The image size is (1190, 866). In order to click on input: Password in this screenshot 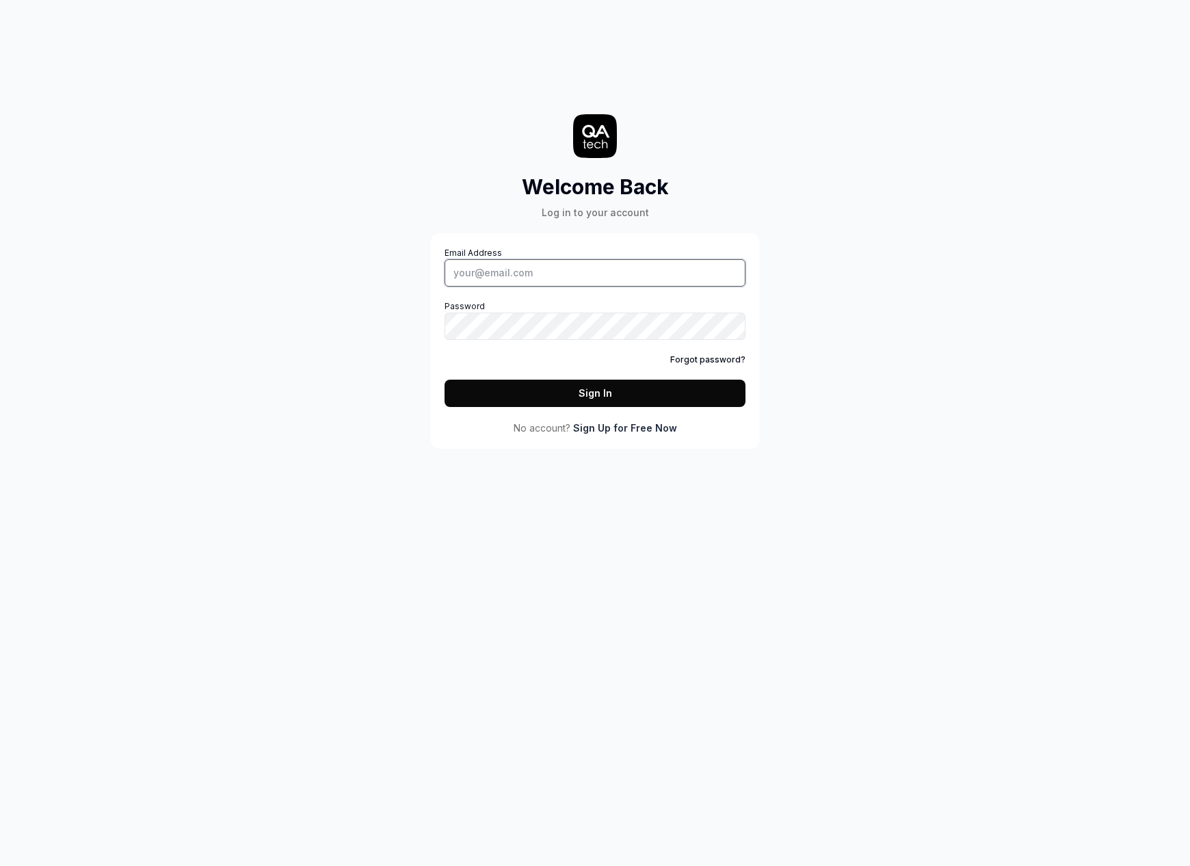, I will do `click(595, 326)`.